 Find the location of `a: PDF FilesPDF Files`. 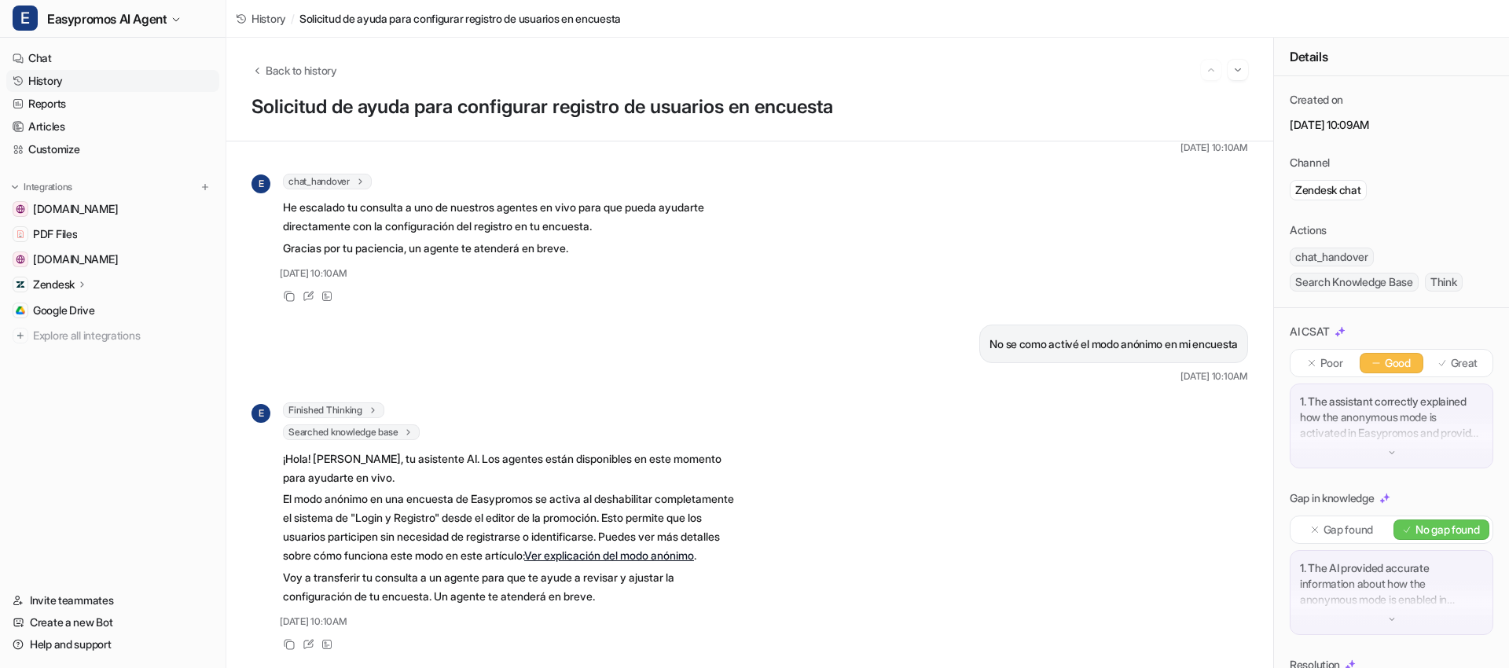

a: PDF FilesPDF Files is located at coordinates (112, 234).